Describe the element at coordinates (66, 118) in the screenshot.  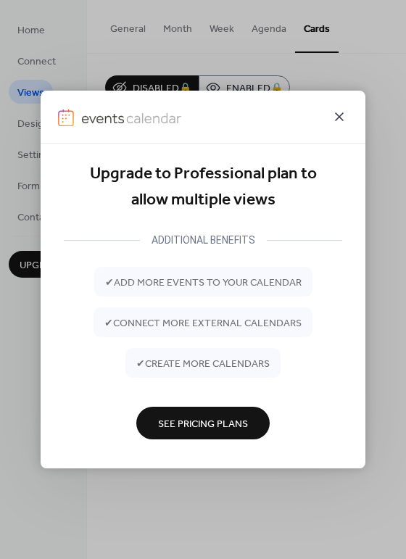
I see `img: logo-icon` at that location.